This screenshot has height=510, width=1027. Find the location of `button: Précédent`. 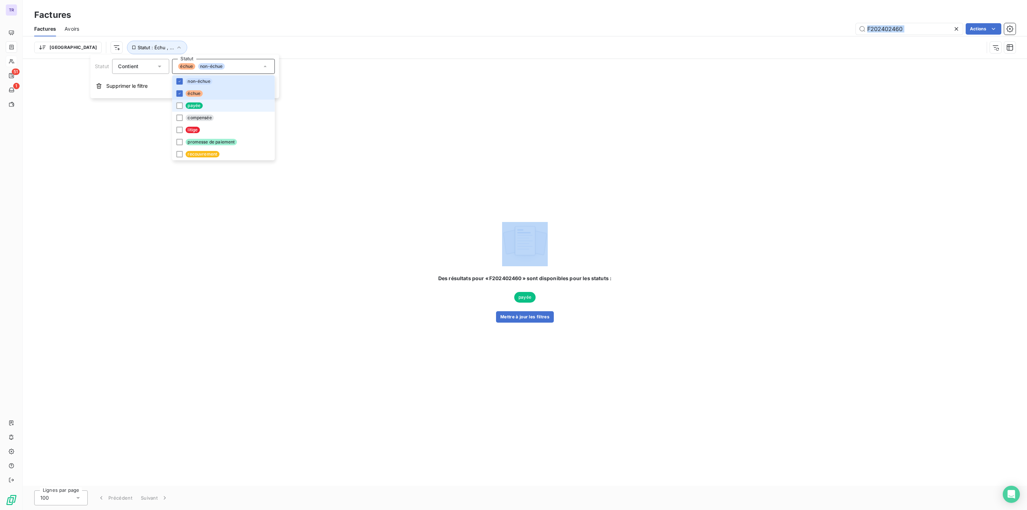

button: Précédent is located at coordinates (115, 498).